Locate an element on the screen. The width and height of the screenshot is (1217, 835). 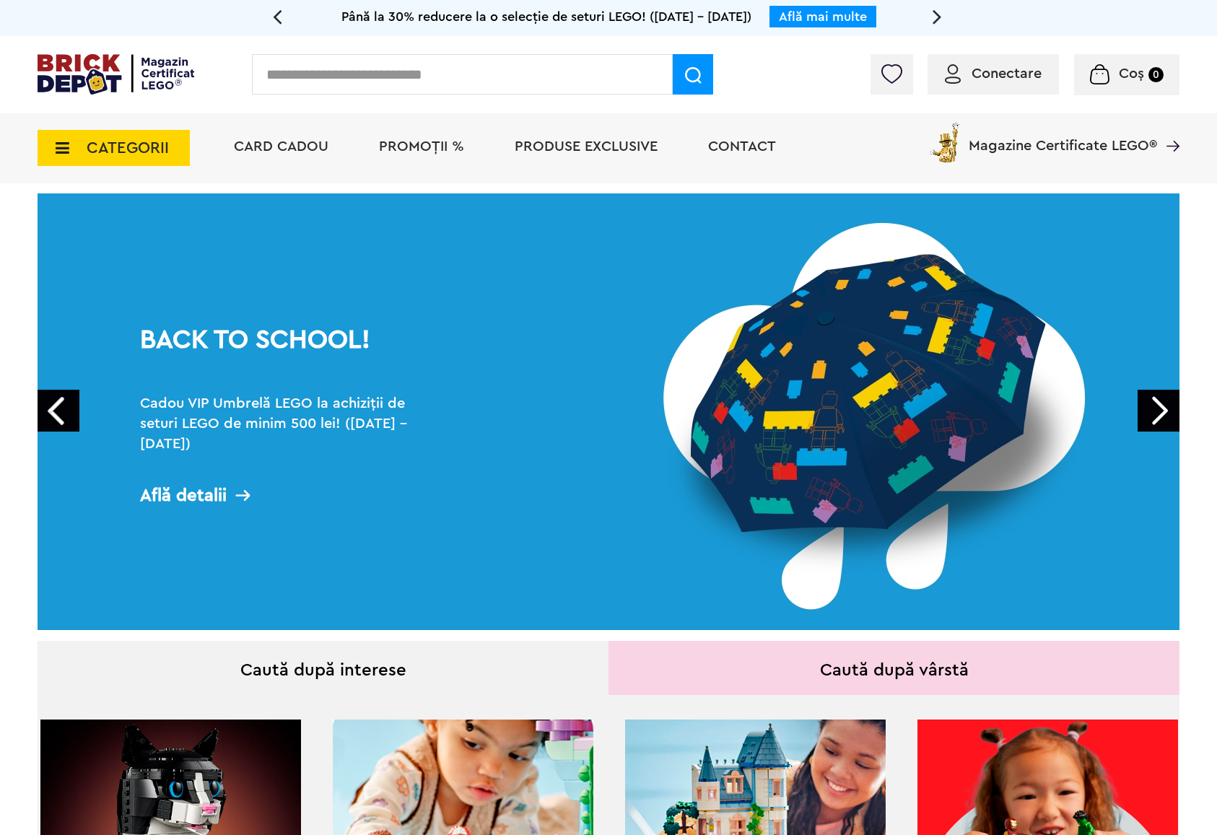
div: Caută după vârstă is located at coordinates (893, 667).